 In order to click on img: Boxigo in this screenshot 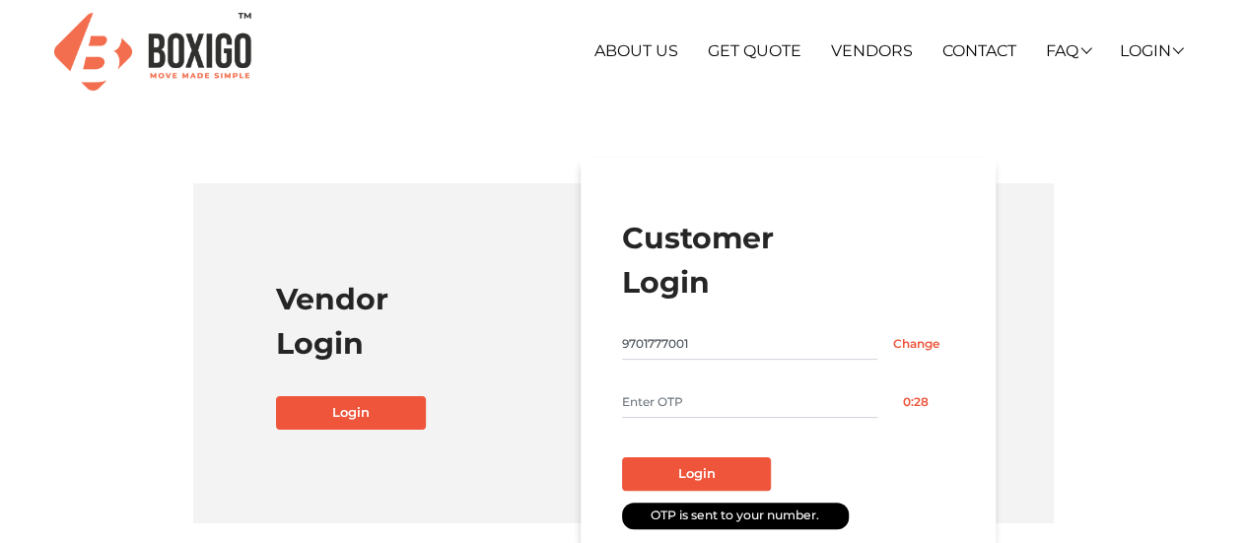, I will do `click(153, 51)`.